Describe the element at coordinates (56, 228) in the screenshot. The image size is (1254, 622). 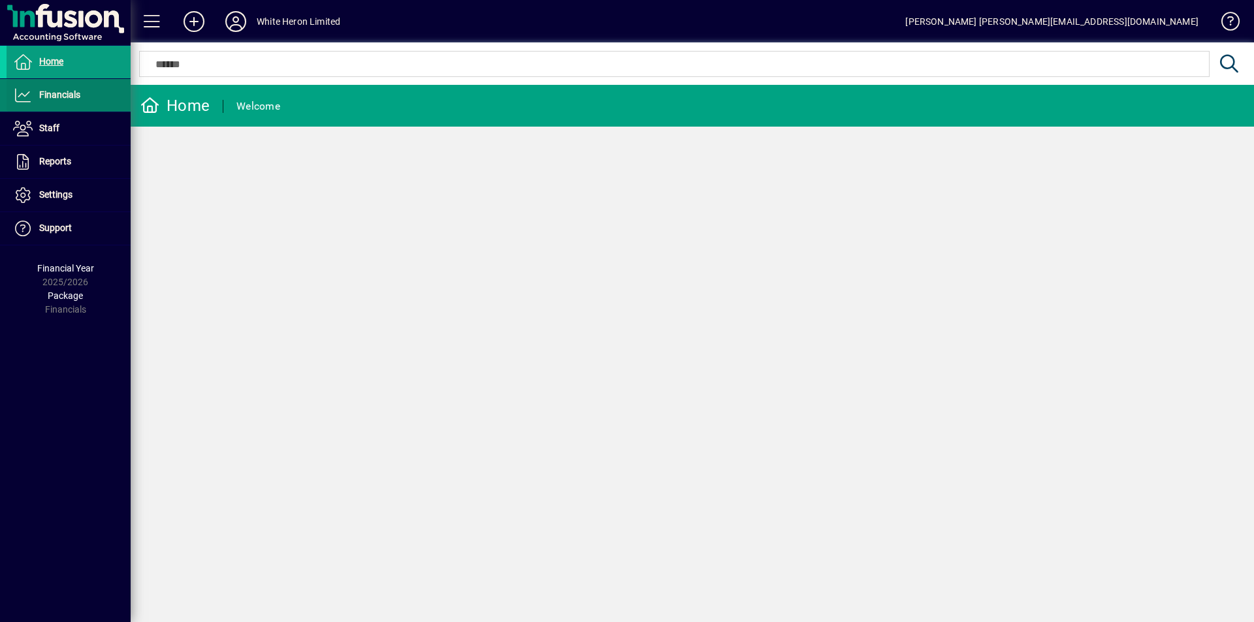
I see `span: Support` at that location.